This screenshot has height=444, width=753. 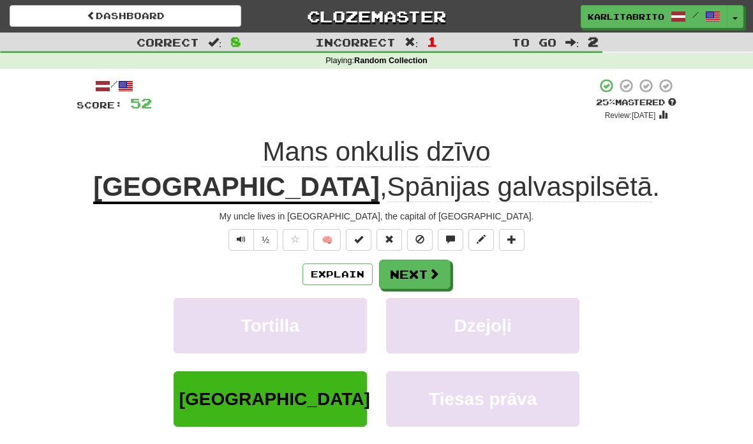 I want to click on button: Tiesas prāva, so click(x=482, y=399).